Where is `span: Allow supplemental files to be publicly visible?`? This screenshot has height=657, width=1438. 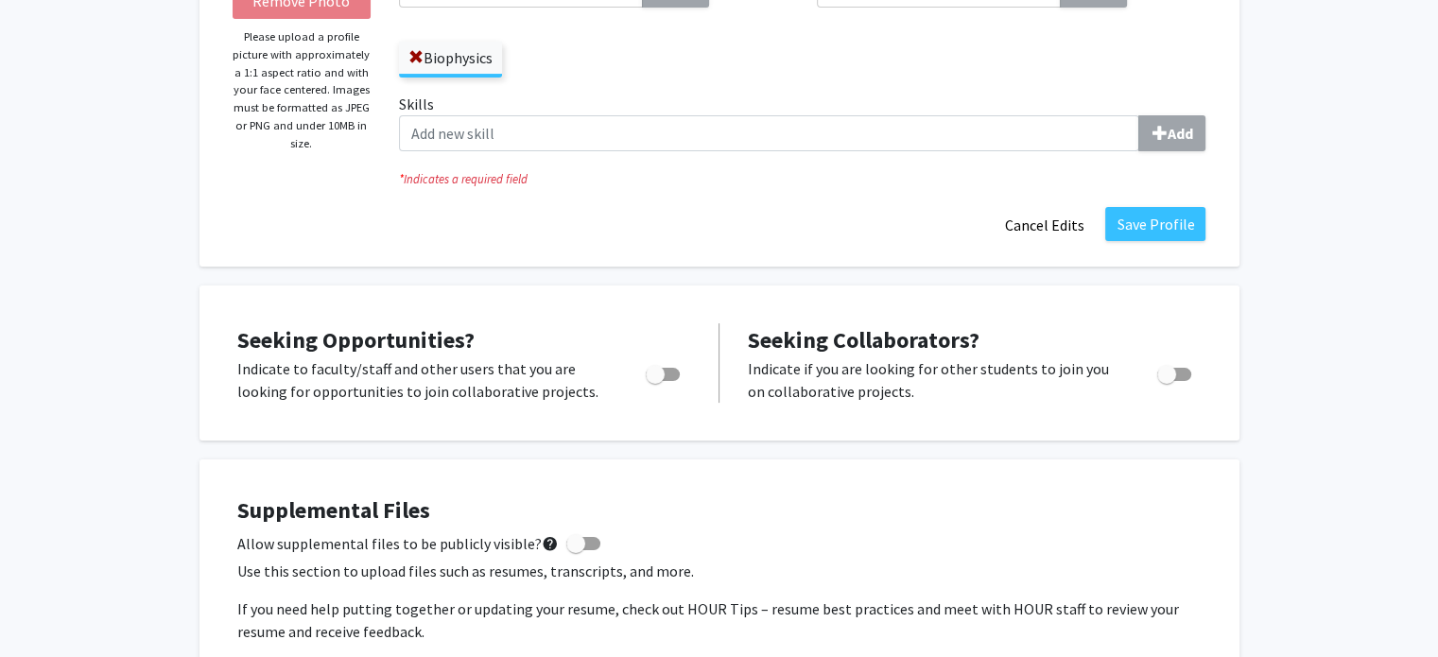
span: Allow supplemental files to be publicly visible? is located at coordinates (398, 544).